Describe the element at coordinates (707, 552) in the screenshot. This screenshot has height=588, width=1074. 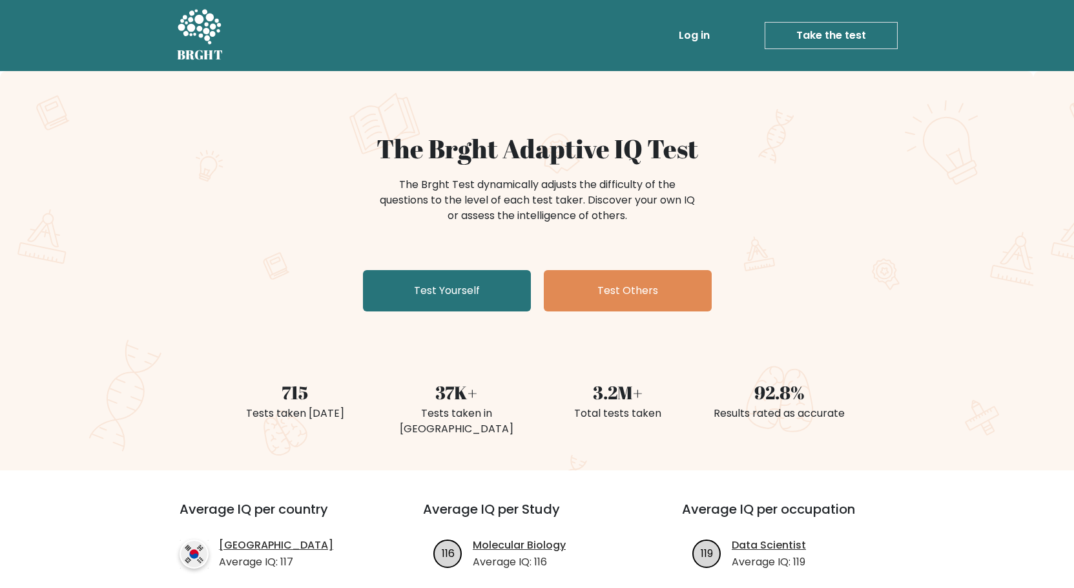
I see `text: 119` at that location.